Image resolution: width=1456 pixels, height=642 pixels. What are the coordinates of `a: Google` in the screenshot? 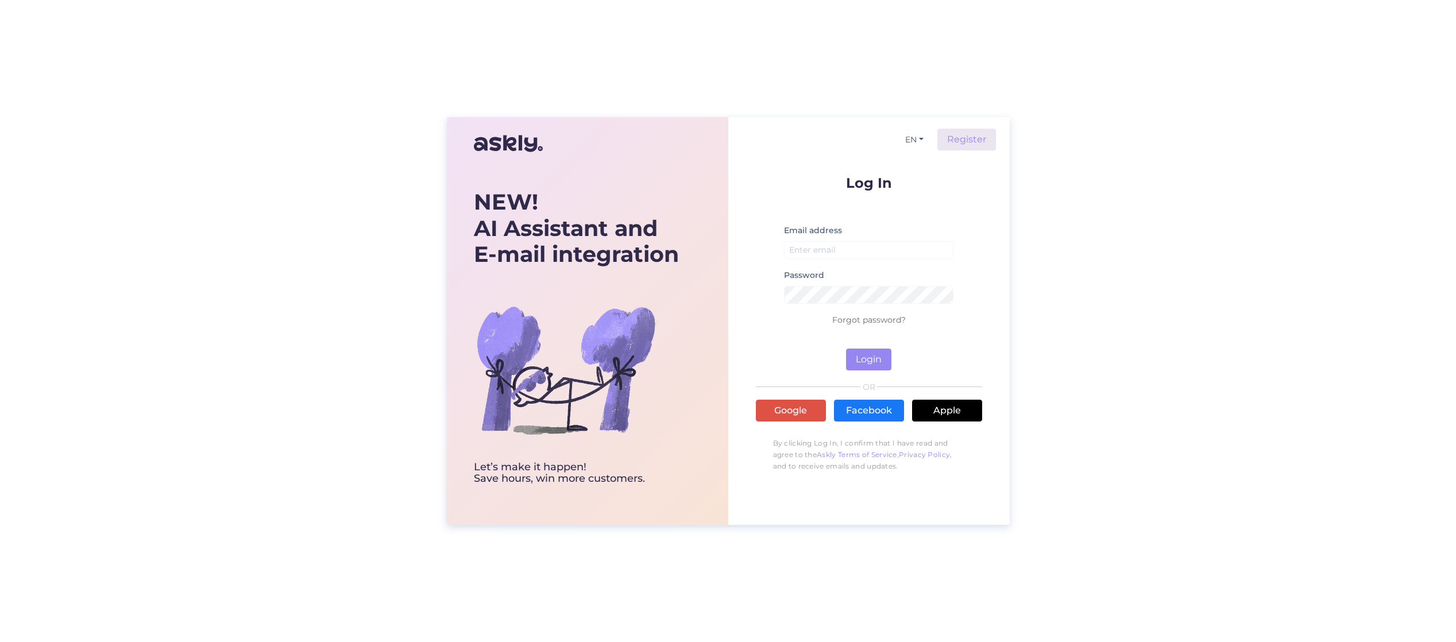 It's located at (791, 411).